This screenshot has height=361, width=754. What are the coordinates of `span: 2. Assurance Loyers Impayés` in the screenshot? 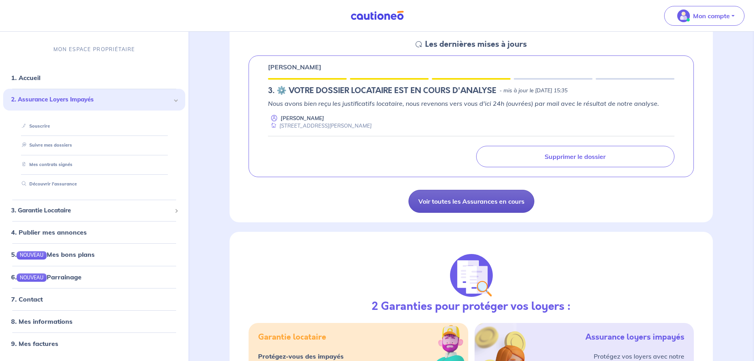 It's located at (91, 99).